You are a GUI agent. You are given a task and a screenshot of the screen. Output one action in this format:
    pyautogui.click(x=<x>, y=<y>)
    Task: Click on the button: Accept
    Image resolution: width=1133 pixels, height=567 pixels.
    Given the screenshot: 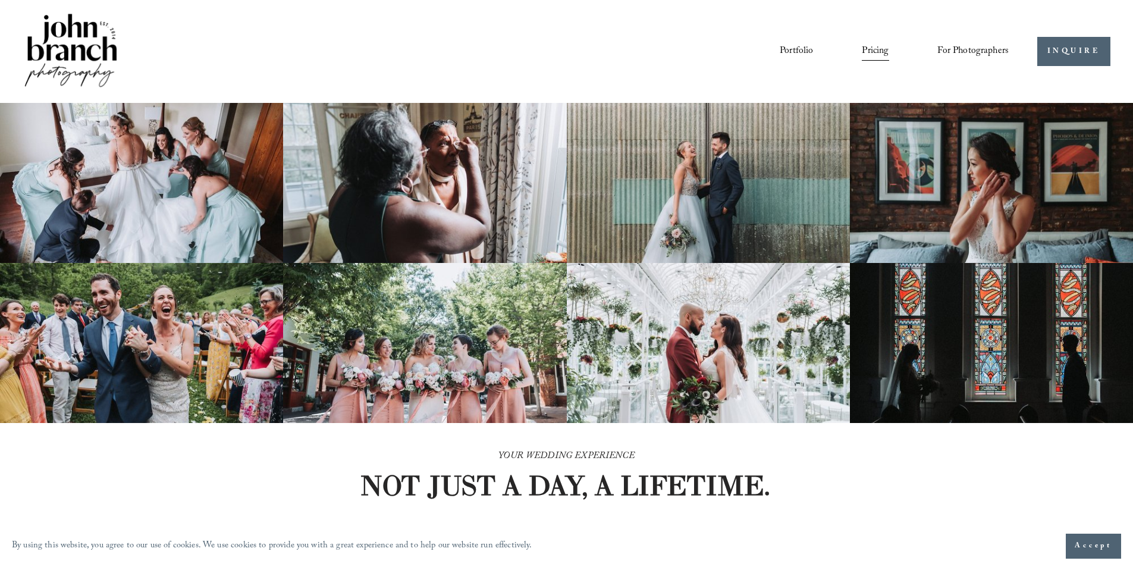 What is the action you would take?
    pyautogui.click(x=1093, y=546)
    